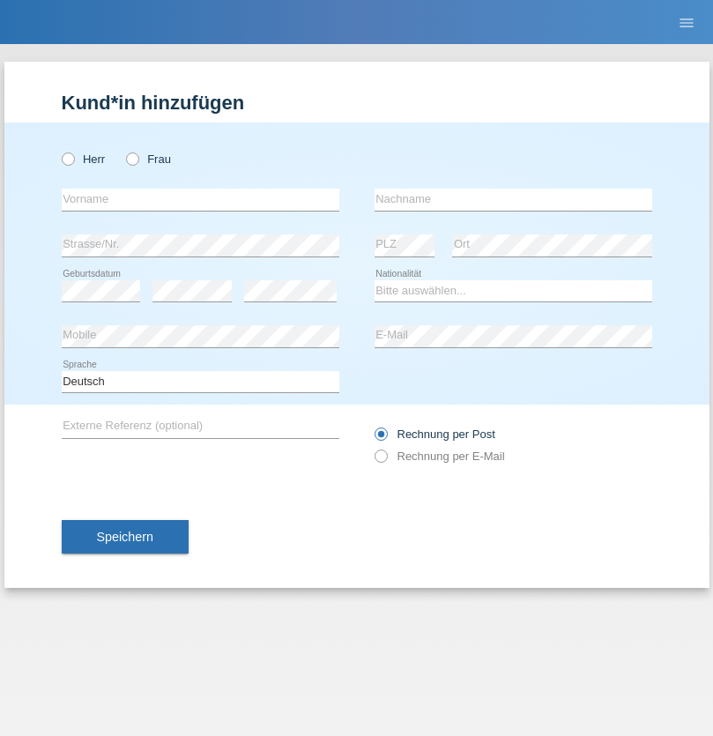 The image size is (713, 736). I want to click on input: Herr, so click(67, 158).